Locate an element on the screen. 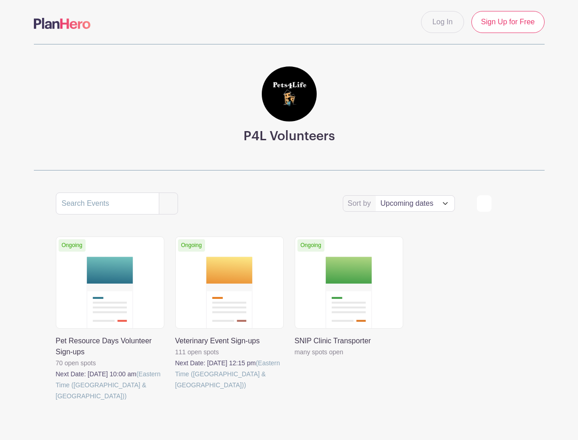 Image resolution: width=578 pixels, height=440 pixels. label: Sort by is located at coordinates (361, 203).